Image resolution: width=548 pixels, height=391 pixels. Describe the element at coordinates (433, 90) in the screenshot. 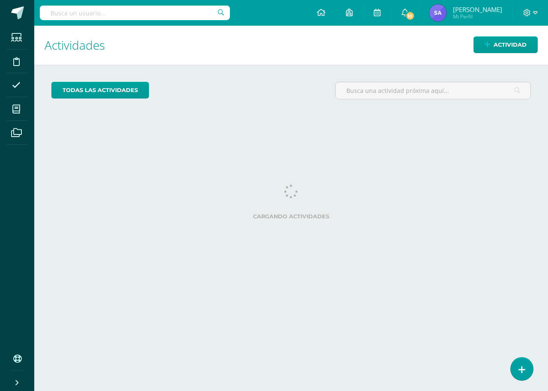

I see `input: Busca una actividad próxima aquí...` at that location.